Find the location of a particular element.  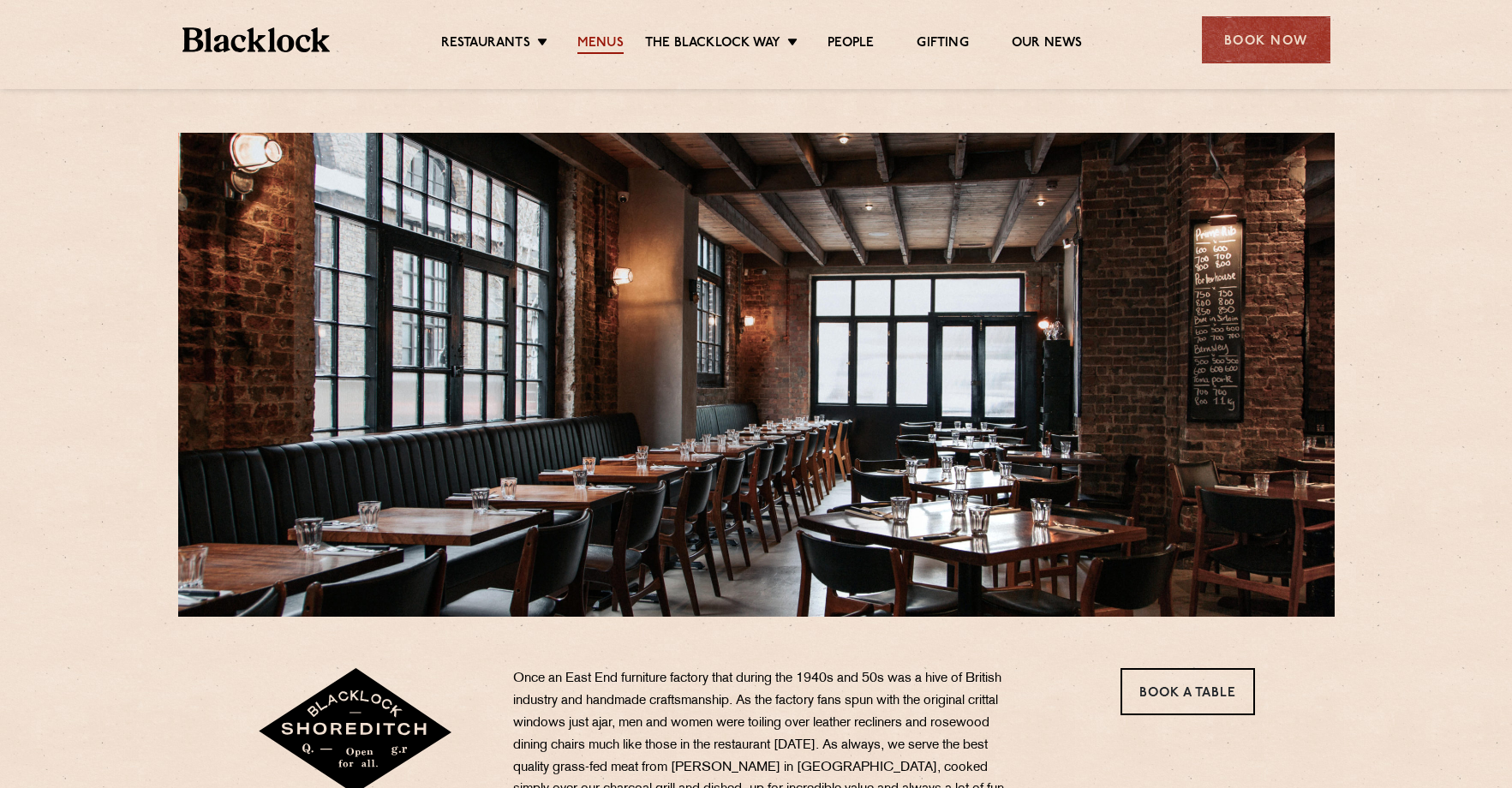

a: Gifting is located at coordinates (942, 44).